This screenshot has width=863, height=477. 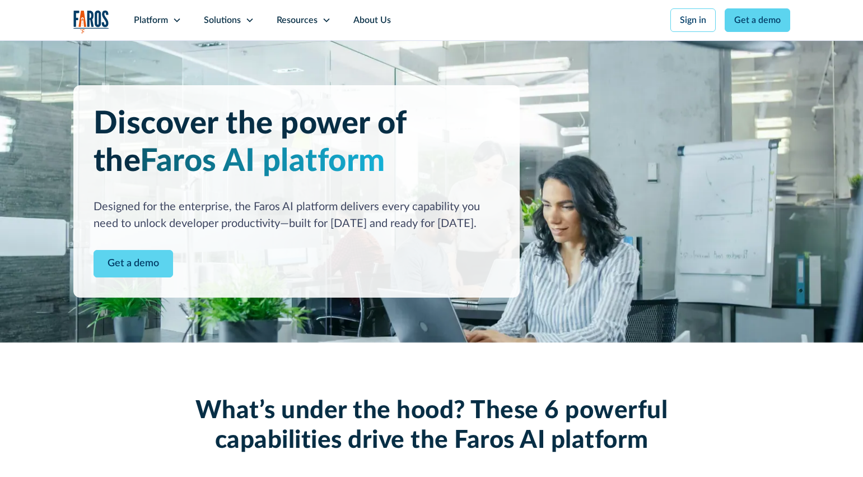 I want to click on div: Resources, so click(x=297, y=20).